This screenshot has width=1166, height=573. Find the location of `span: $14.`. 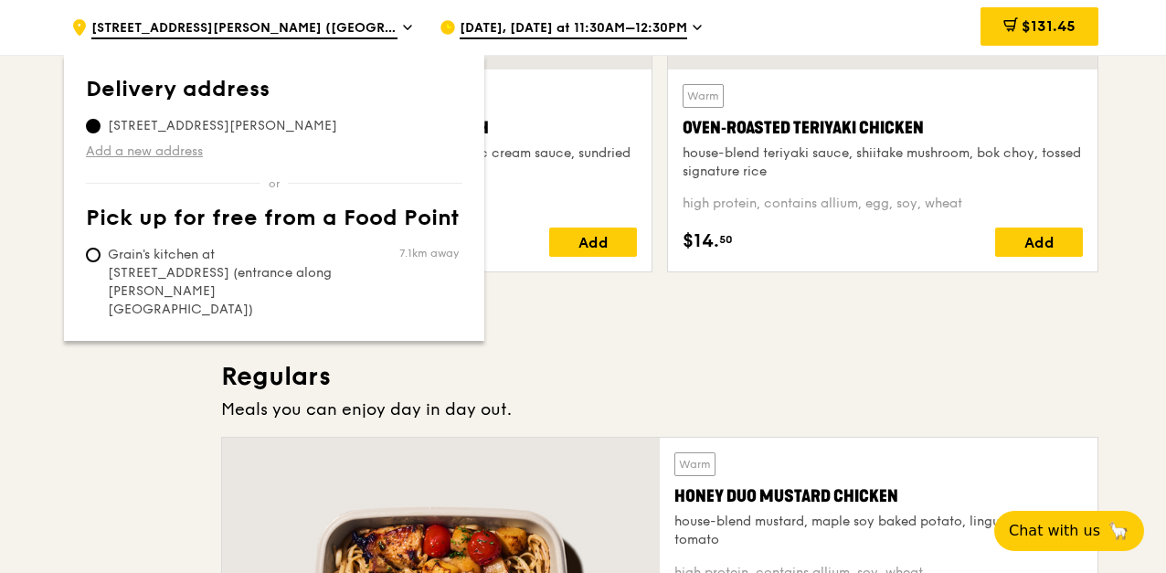

span: $14. is located at coordinates (701, 241).